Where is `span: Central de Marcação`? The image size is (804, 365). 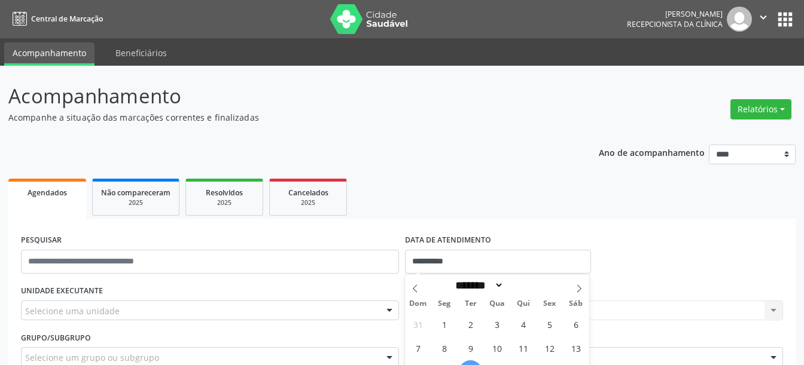 span: Central de Marcação is located at coordinates (67, 19).